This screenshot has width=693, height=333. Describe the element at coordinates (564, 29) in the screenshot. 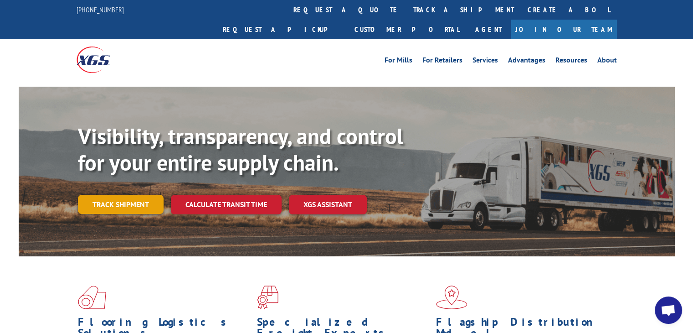

I see `a: Join Our Team` at that location.